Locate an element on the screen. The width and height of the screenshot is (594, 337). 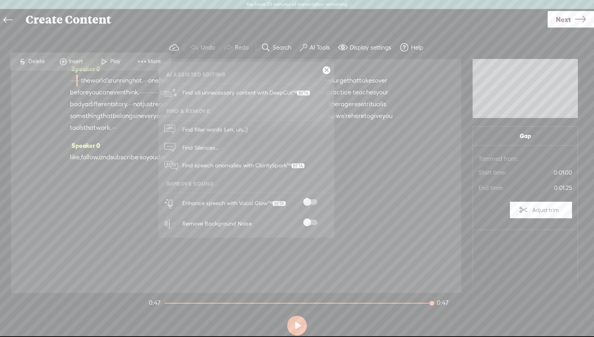
div: 0:47 is located at coordinates (442, 302).